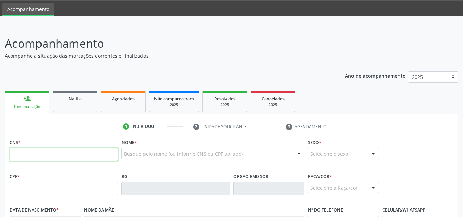  Describe the element at coordinates (15, 176) in the screenshot. I see `label: CPF` at that location.